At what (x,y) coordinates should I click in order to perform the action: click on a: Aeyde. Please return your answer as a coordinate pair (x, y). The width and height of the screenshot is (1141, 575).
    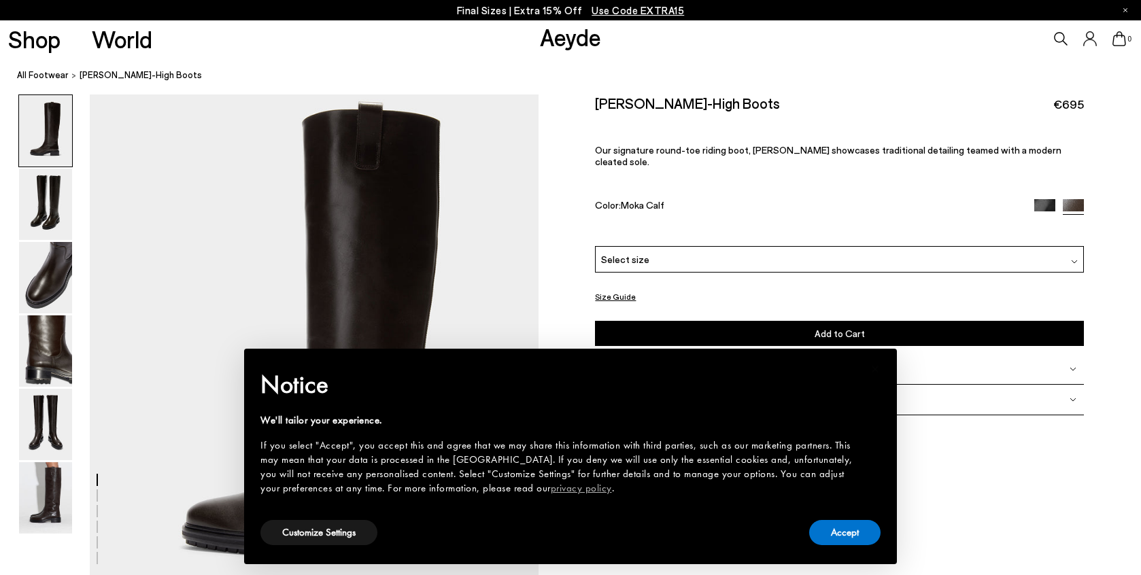
    Looking at the image, I should click on (570, 37).